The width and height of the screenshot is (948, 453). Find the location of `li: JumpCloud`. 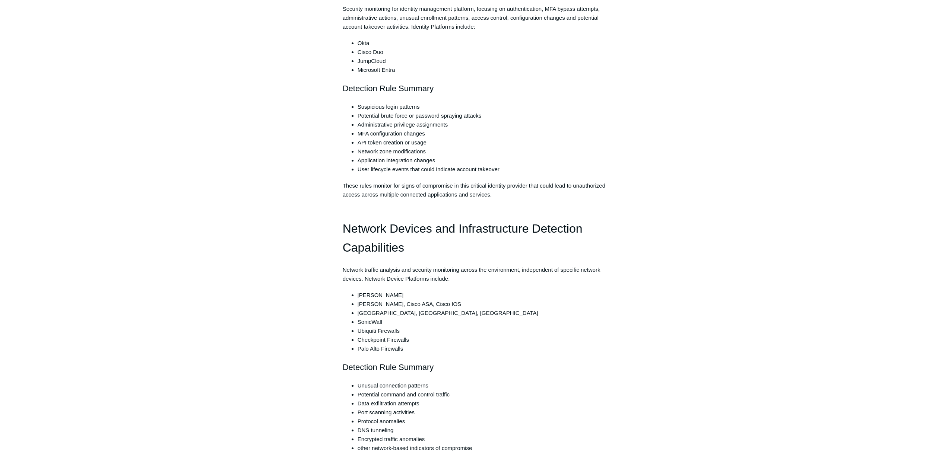

li: JumpCloud is located at coordinates (482, 61).